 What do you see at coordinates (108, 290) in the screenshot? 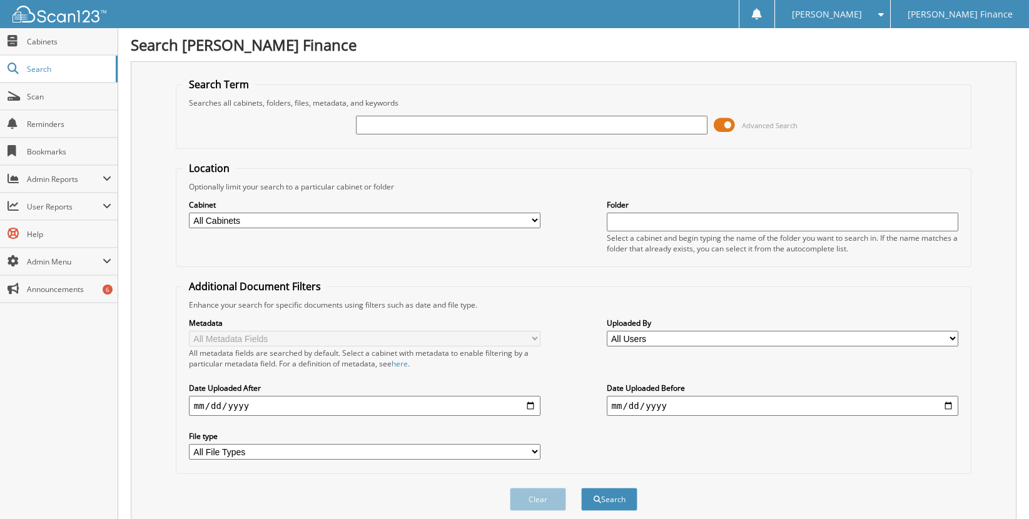
I see `div: 6` at bounding box center [108, 290].